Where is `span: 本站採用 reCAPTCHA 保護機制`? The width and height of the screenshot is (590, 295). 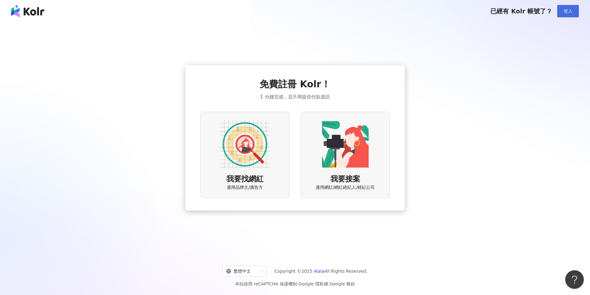 span: 本站採用 reCAPTCHA 保護機制 is located at coordinates (295, 284).